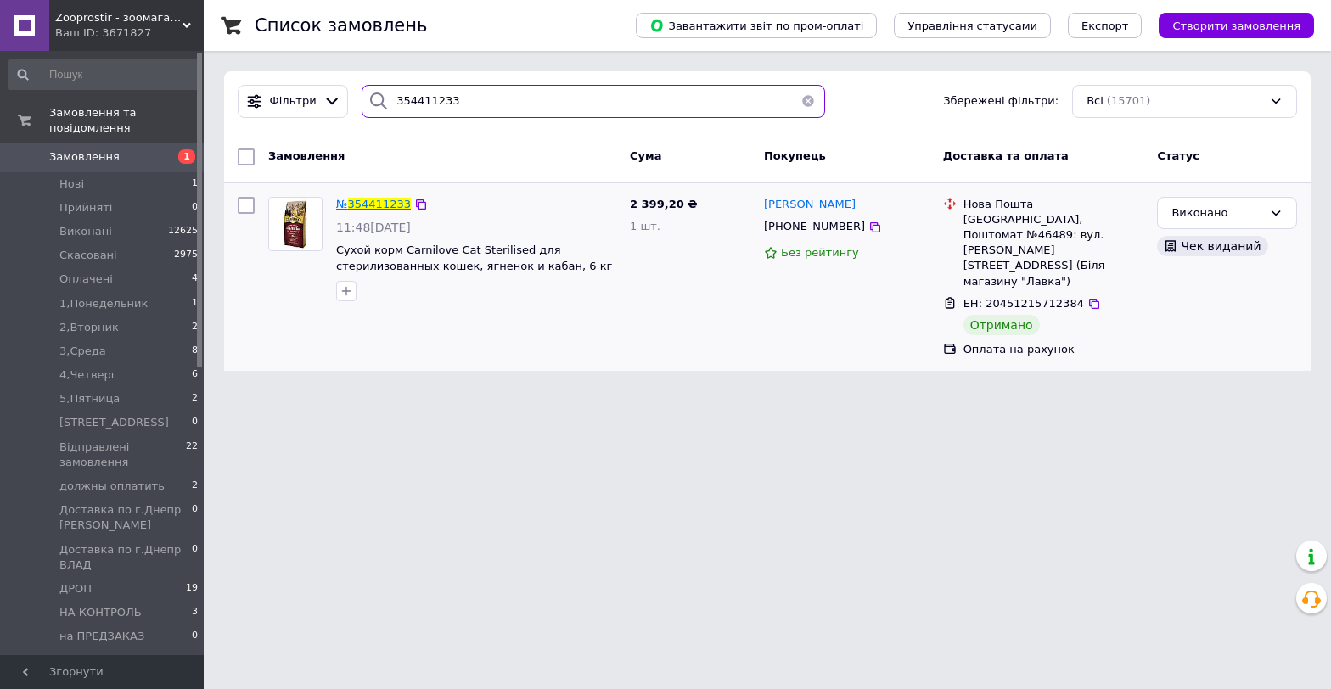  I want to click on span: Прийняті, so click(86, 208).